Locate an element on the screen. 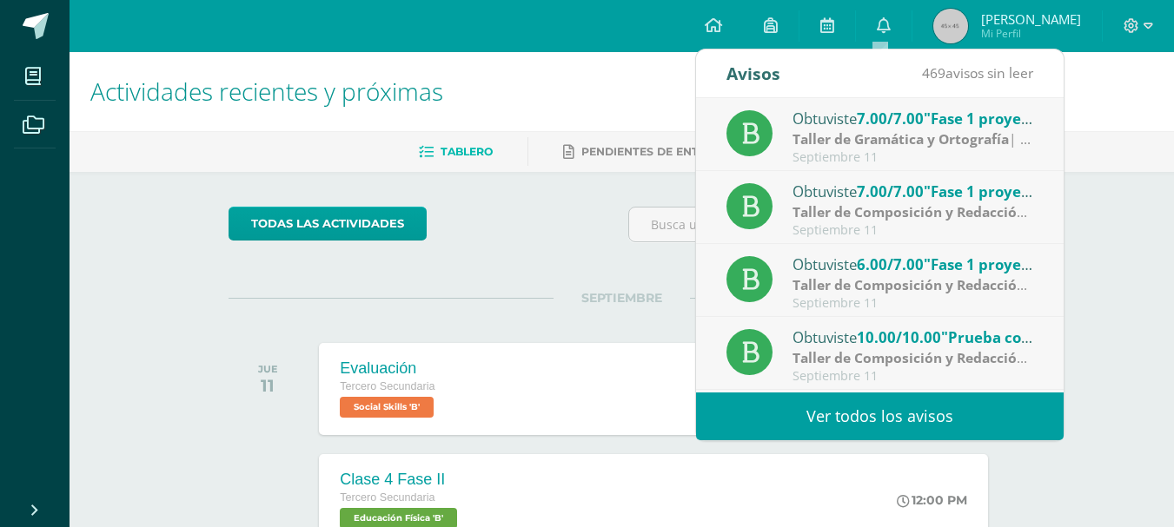 The width and height of the screenshot is (1174, 527). a: Ver todos los avisos is located at coordinates (879, 416).